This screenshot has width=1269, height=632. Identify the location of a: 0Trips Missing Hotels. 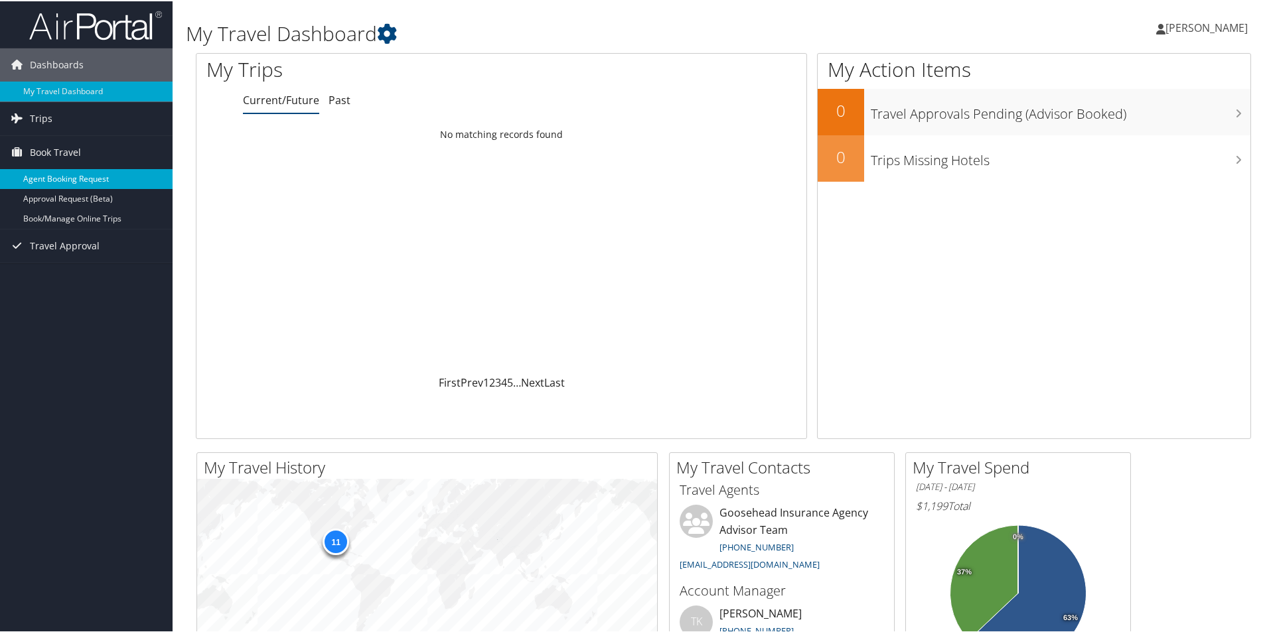
(1034, 157).